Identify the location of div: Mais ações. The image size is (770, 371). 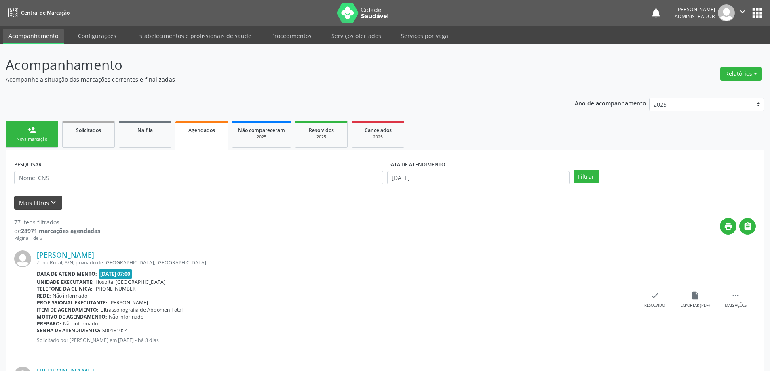
(736, 306).